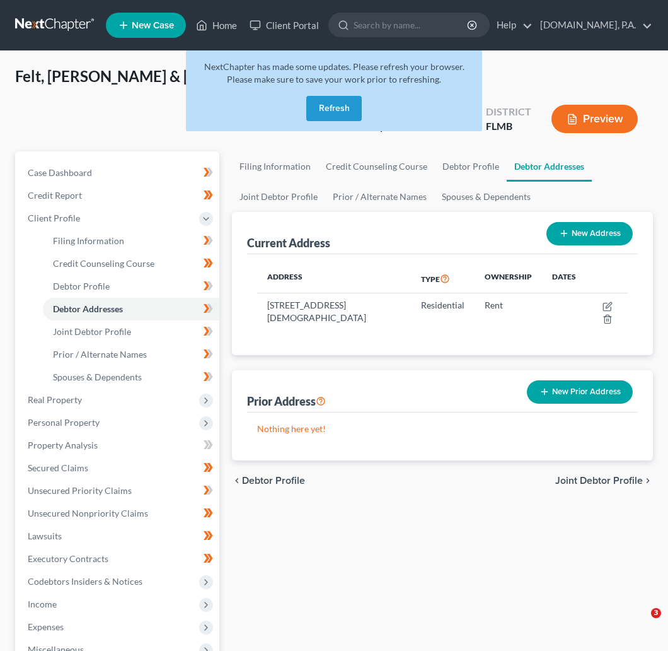 This screenshot has height=651, width=668. Describe the element at coordinates (45, 535) in the screenshot. I see `span: Lawsuits` at that location.